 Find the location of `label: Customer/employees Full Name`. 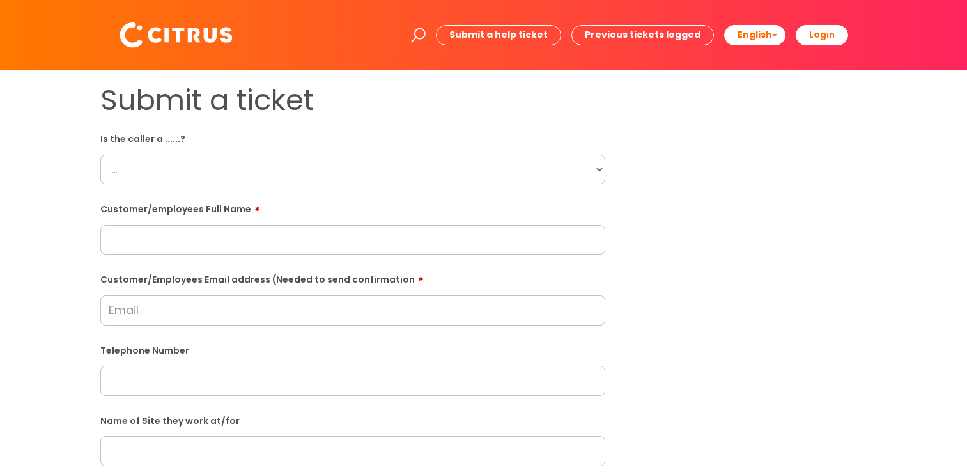

label: Customer/employees Full Name is located at coordinates (353, 207).